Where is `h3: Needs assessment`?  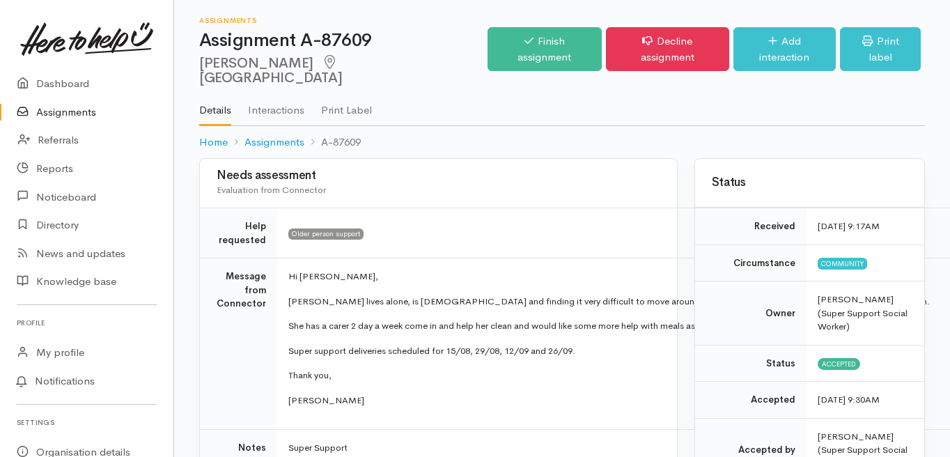
h3: Needs assessment is located at coordinates (438, 176).